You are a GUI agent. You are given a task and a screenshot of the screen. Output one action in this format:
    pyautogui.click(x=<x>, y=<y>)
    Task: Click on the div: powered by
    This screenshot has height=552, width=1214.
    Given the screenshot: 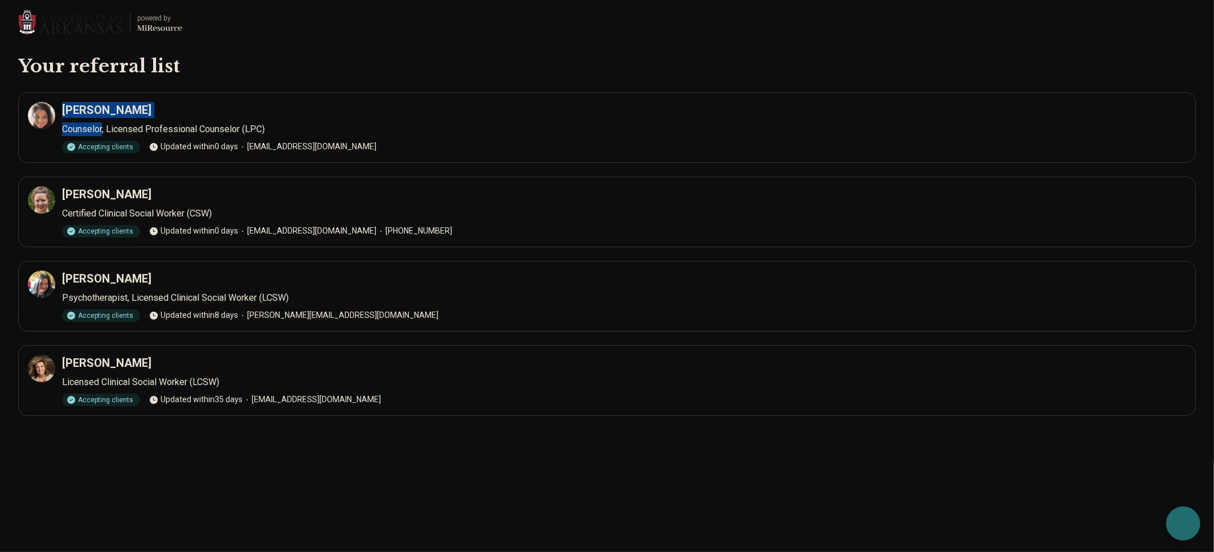 What is the action you would take?
    pyautogui.click(x=159, y=18)
    